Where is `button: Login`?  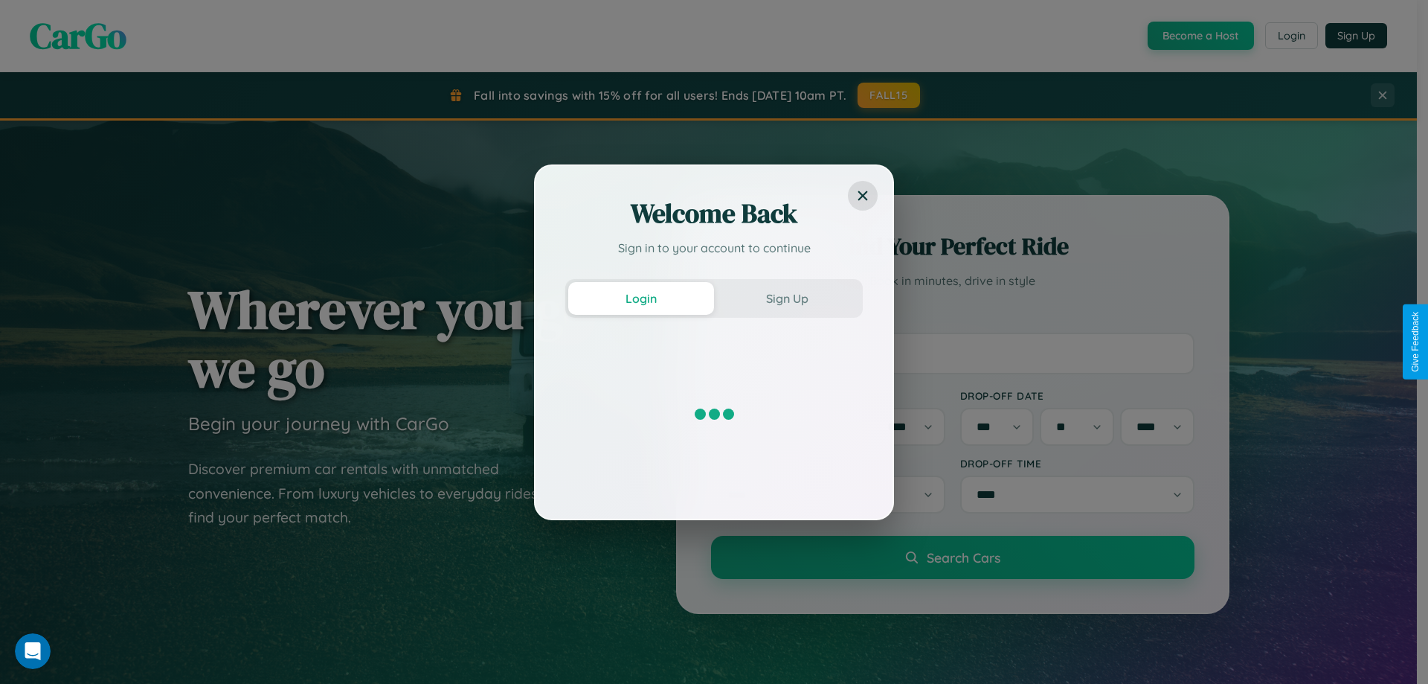
button: Login is located at coordinates (641, 298).